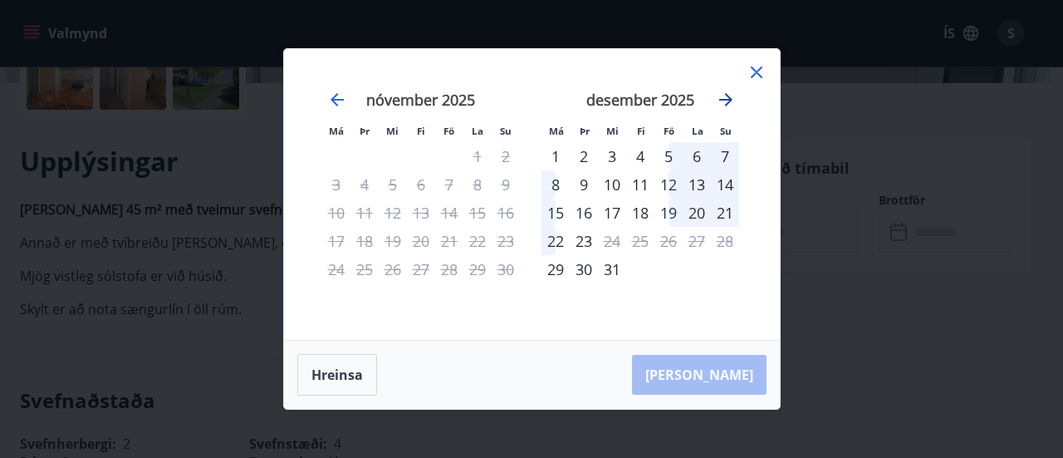 This screenshot has width=1063, height=458. Describe the element at coordinates (478, 156) in the screenshot. I see `td: Not available. laugardagur, 1. nóvember 2025` at that location.